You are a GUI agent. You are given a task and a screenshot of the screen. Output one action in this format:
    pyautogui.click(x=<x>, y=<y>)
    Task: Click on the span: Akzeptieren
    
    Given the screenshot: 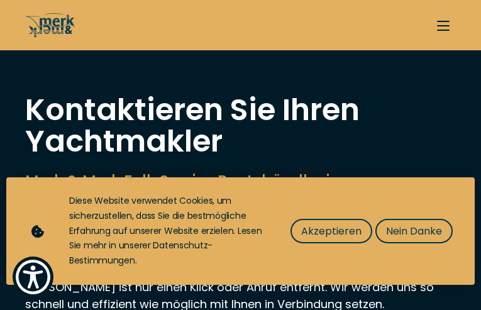 What is the action you would take?
    pyautogui.click(x=332, y=231)
    